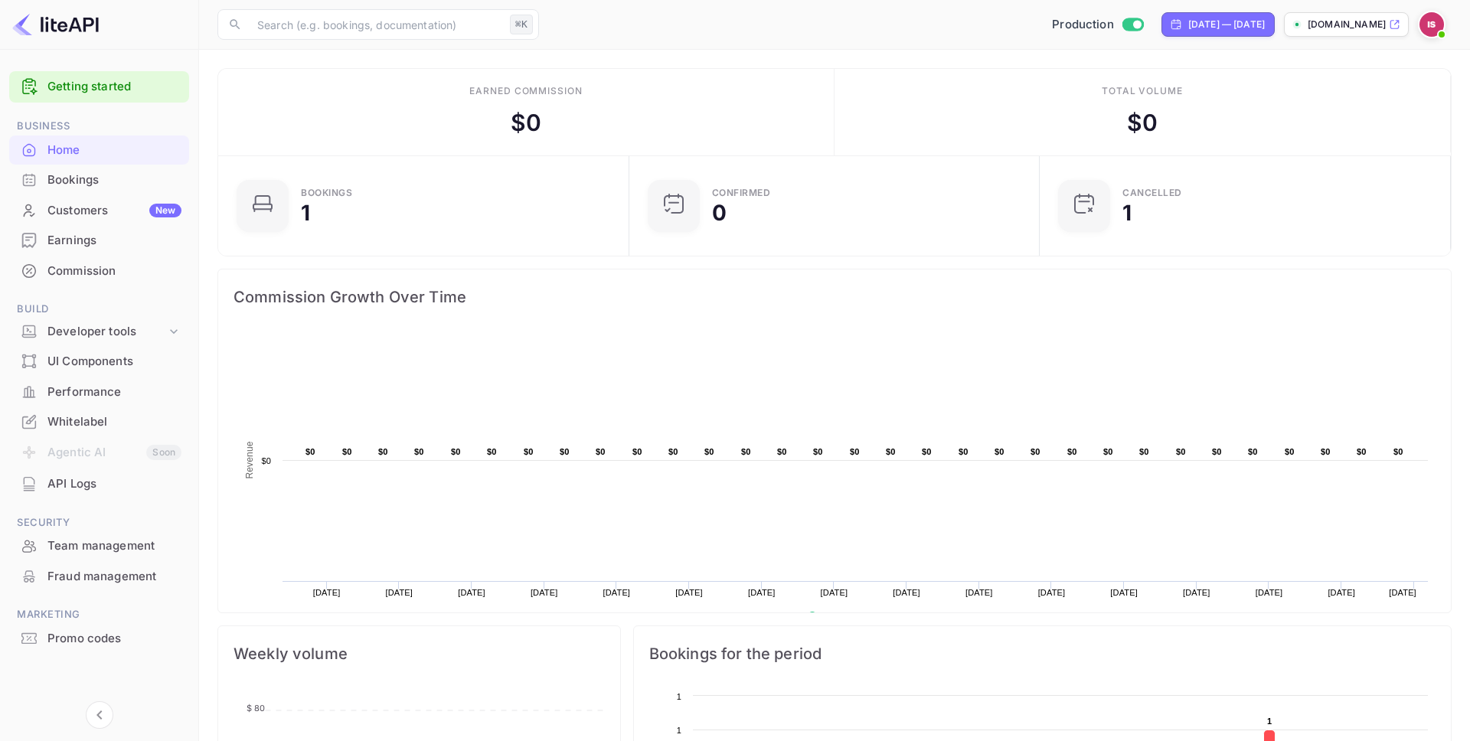  I want to click on a: Home, so click(99, 149).